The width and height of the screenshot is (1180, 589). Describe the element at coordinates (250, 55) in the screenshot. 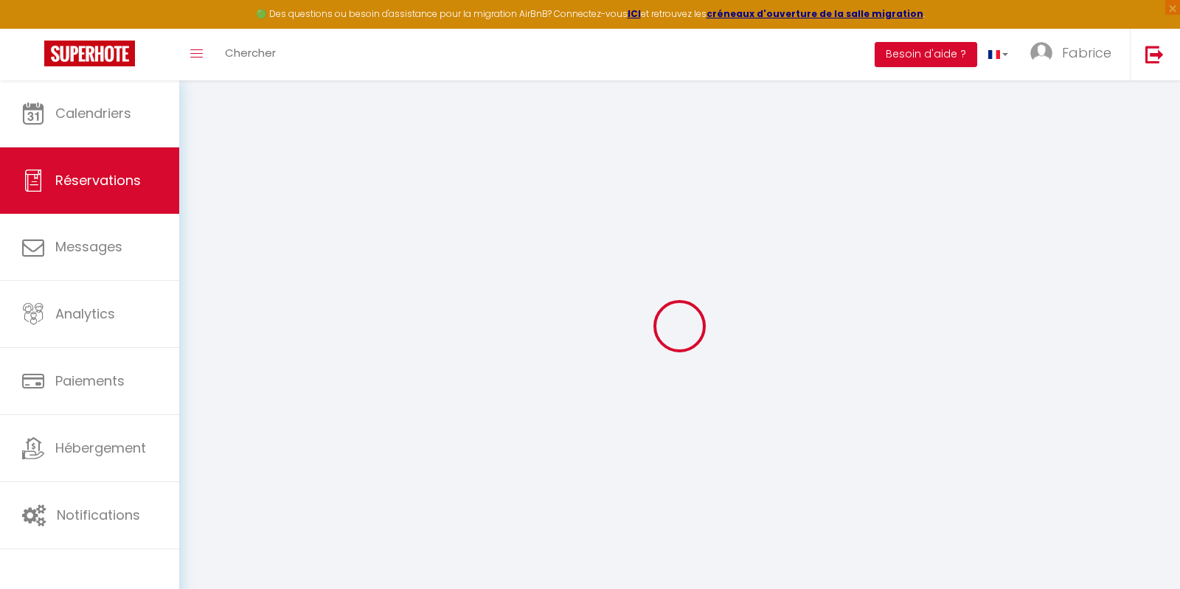

I see `a: Chercher` at that location.